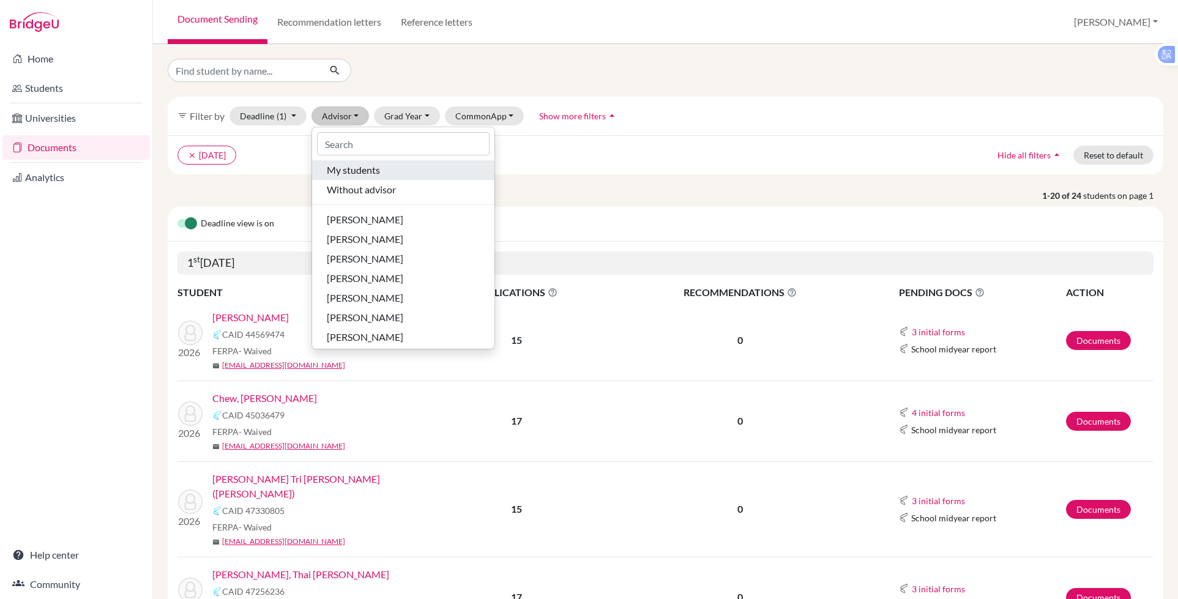  Describe the element at coordinates (190, 414) in the screenshot. I see `img: Chew, Zhen Yang` at that location.